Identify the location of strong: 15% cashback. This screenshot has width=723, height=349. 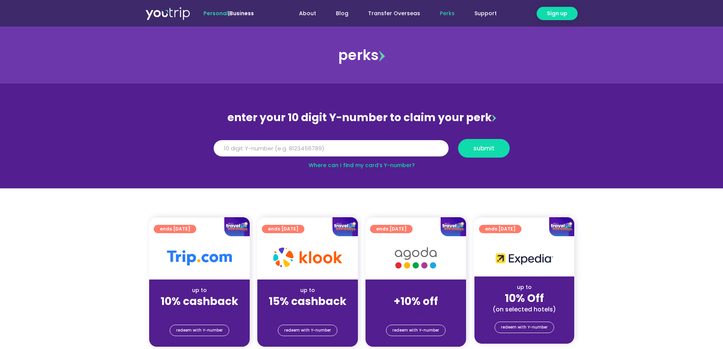
(308, 301).